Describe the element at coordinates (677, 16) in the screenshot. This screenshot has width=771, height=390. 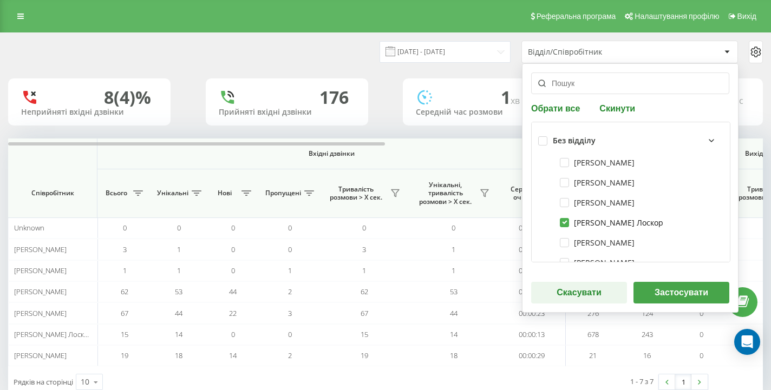
I see `span: Налаштування профілю` at that location.